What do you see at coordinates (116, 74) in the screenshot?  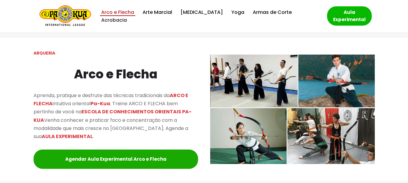 I see `h2: Arco e Flecha` at bounding box center [116, 74].